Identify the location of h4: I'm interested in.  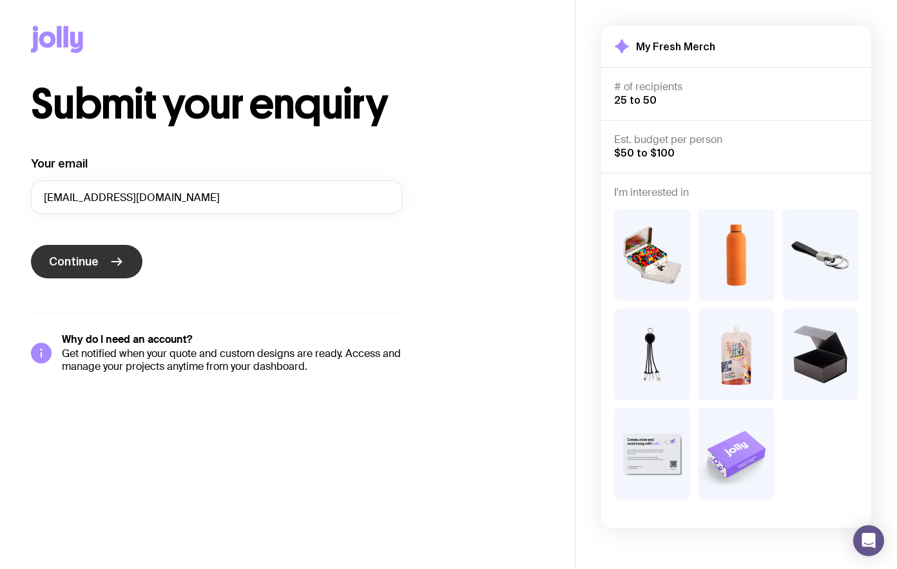
(736, 193).